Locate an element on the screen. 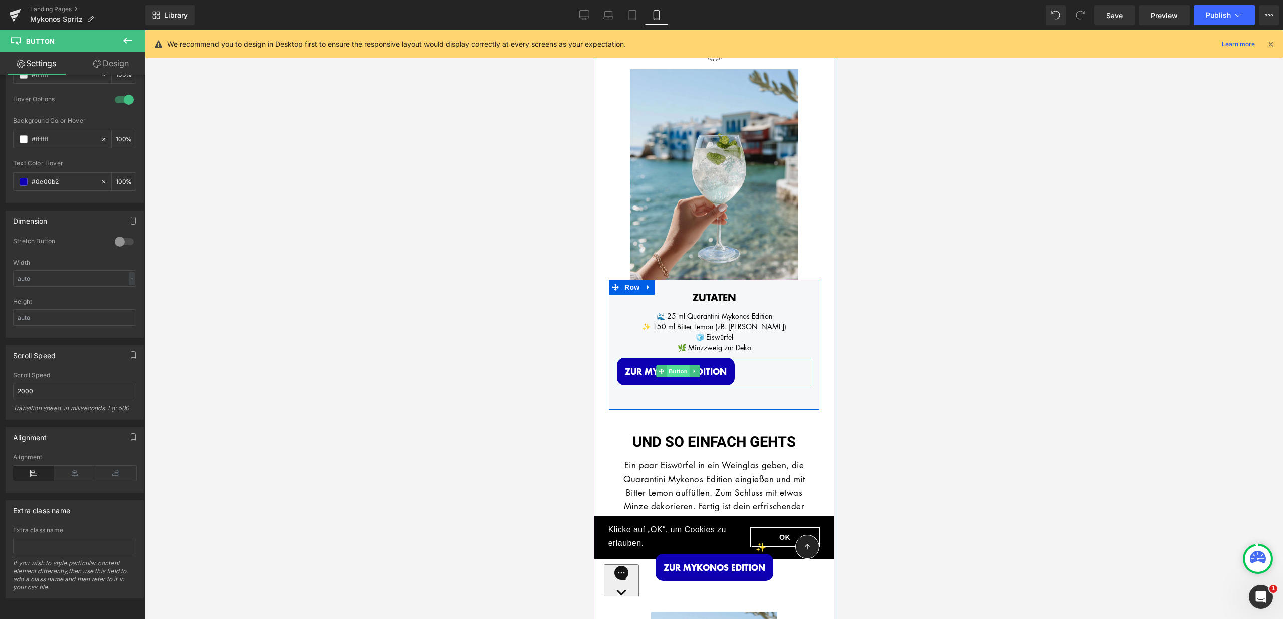 The image size is (1283, 619). a: Desktop is located at coordinates (585, 15).